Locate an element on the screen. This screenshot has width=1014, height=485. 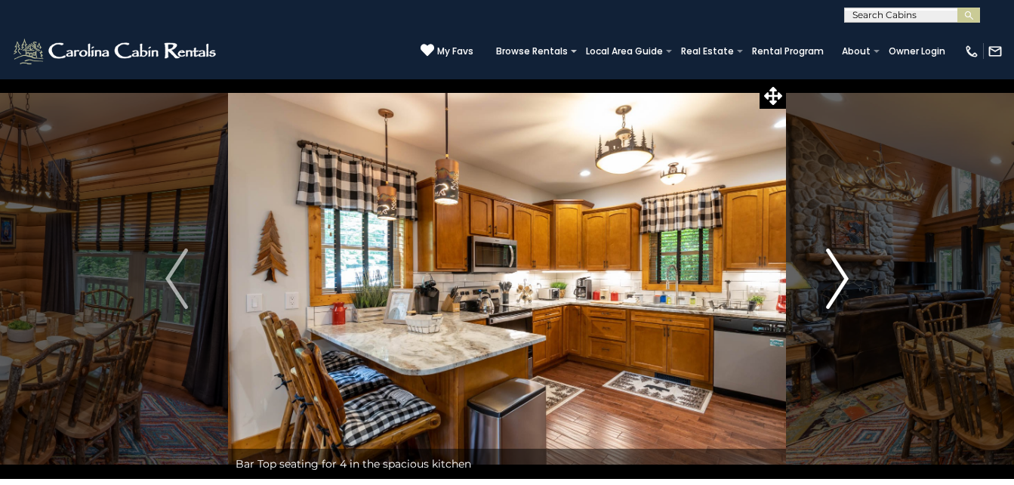
button: Previous is located at coordinates (177, 279).